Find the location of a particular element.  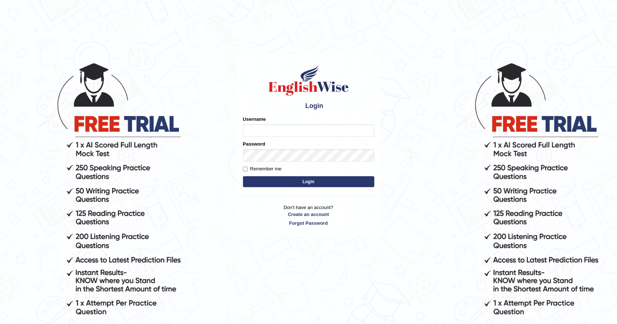

a: Create an account is located at coordinates (309, 214).